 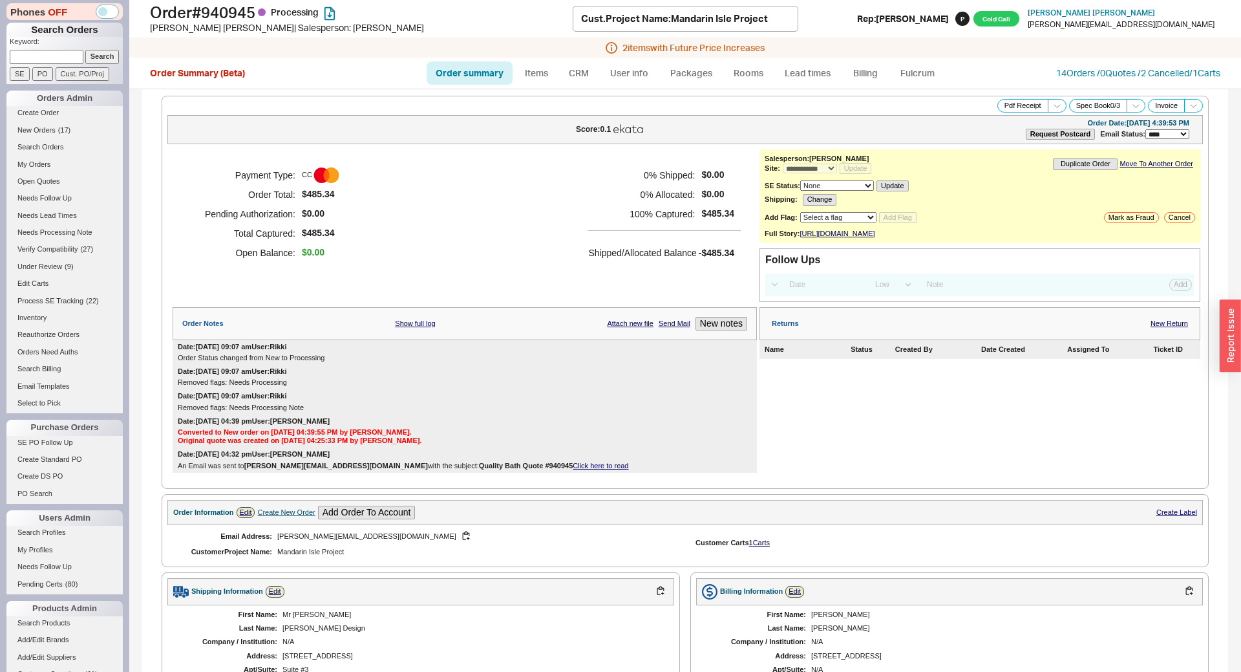 What do you see at coordinates (246, 512) in the screenshot?
I see `a: Edit` at bounding box center [246, 512].